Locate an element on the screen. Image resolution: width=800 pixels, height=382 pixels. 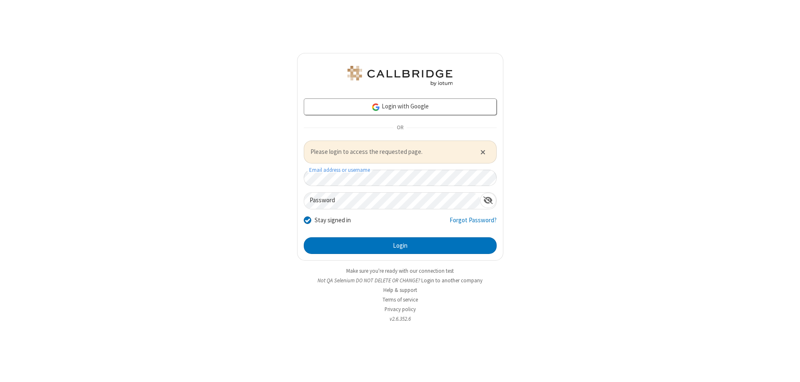
input: Email address or username is located at coordinates (400, 178).